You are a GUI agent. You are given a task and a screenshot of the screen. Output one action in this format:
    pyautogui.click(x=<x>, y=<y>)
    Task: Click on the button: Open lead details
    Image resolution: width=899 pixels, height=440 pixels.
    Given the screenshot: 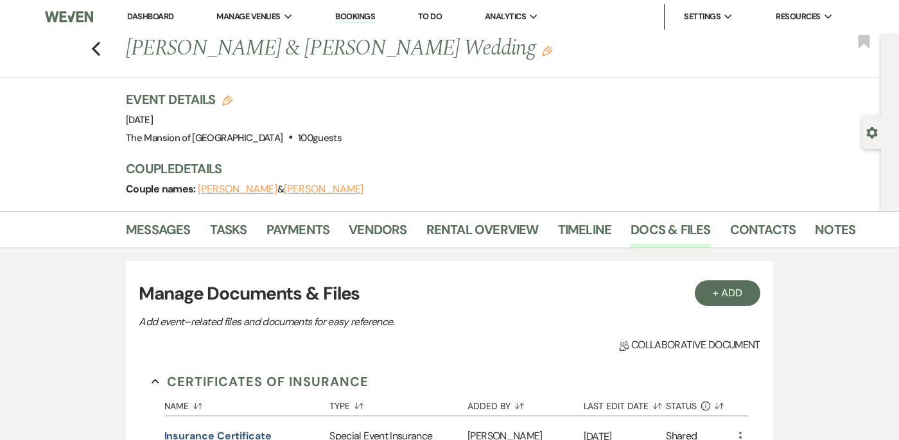 What is the action you would take?
    pyautogui.click(x=872, y=132)
    